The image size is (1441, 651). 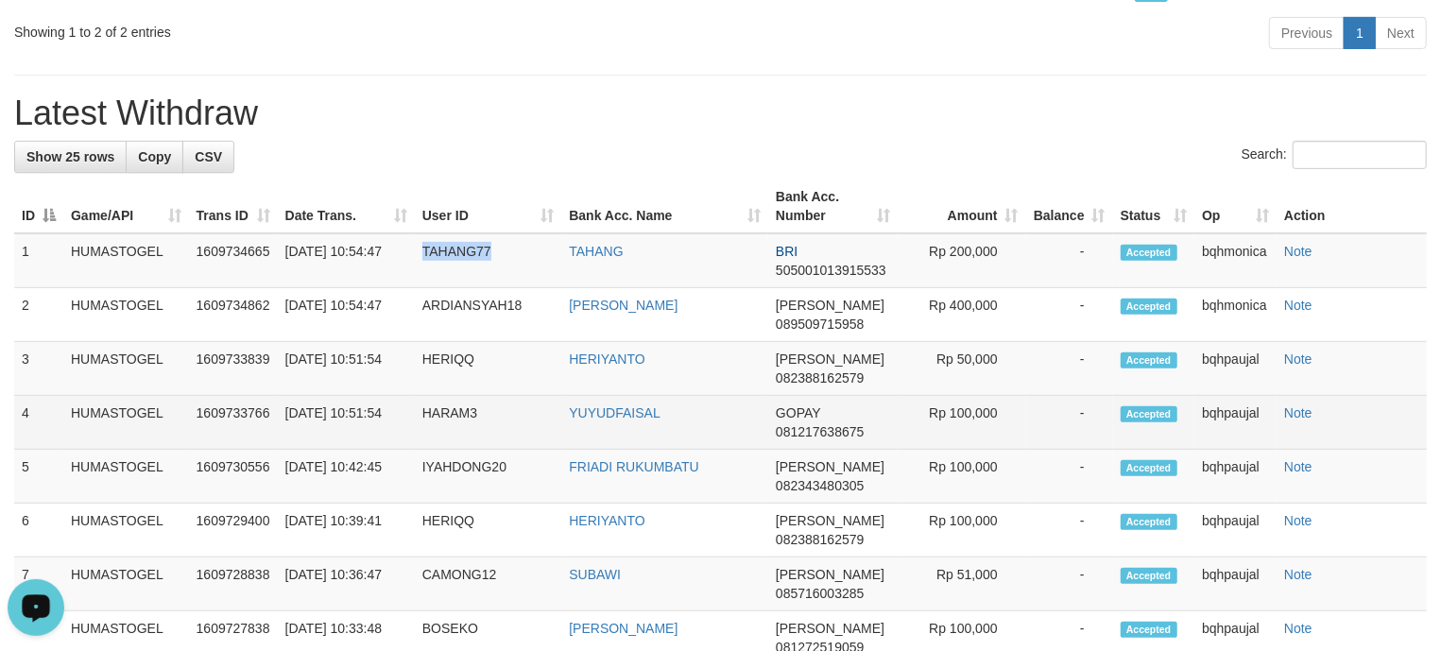 I want to click on span: GOPAY, so click(x=798, y=413).